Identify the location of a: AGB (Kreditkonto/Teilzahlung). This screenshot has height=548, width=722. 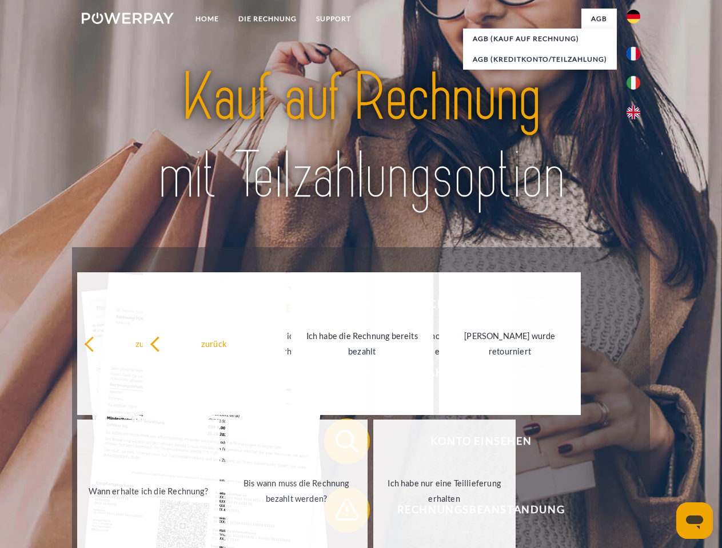
(539, 59).